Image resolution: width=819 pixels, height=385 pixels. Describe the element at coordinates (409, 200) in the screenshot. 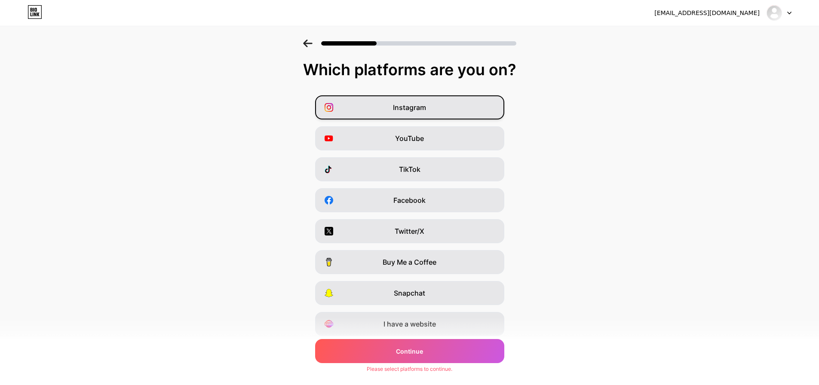

I see `span: Facebook` at that location.